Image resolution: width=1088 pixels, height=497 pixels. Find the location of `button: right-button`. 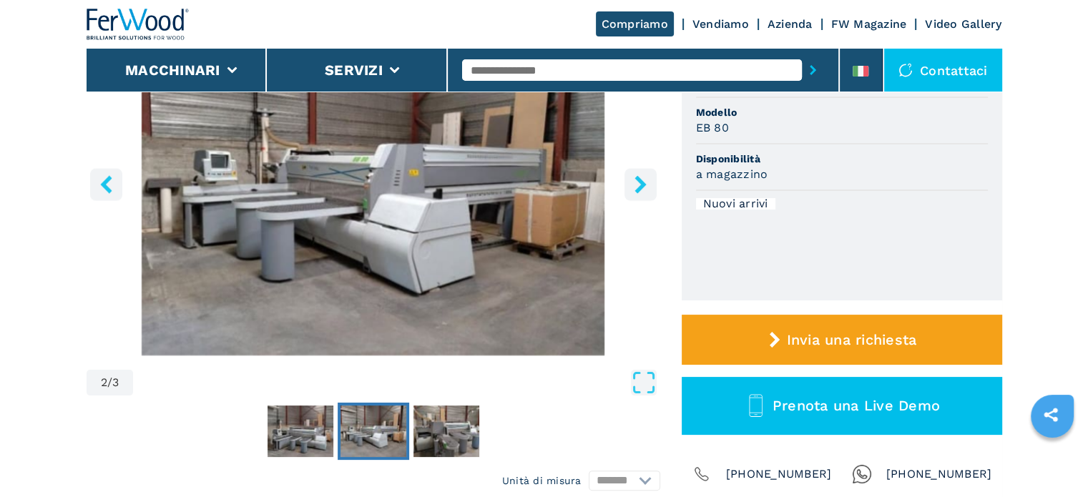

button: right-button is located at coordinates (640, 184).